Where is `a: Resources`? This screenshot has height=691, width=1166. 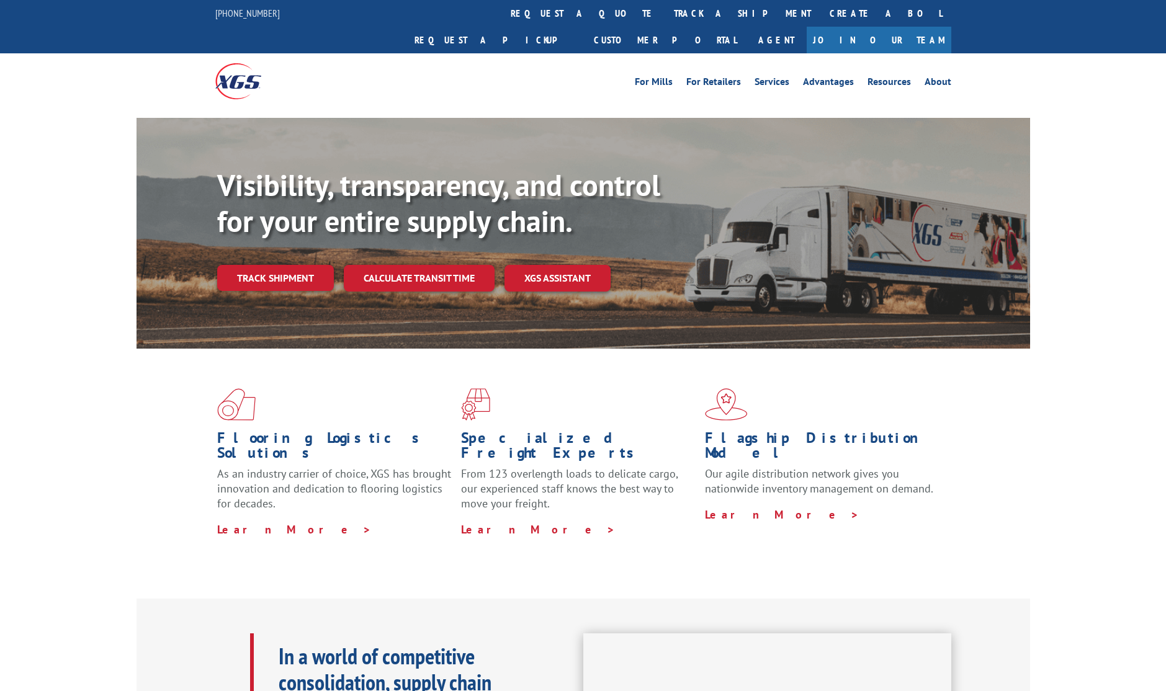 a: Resources is located at coordinates (889, 84).